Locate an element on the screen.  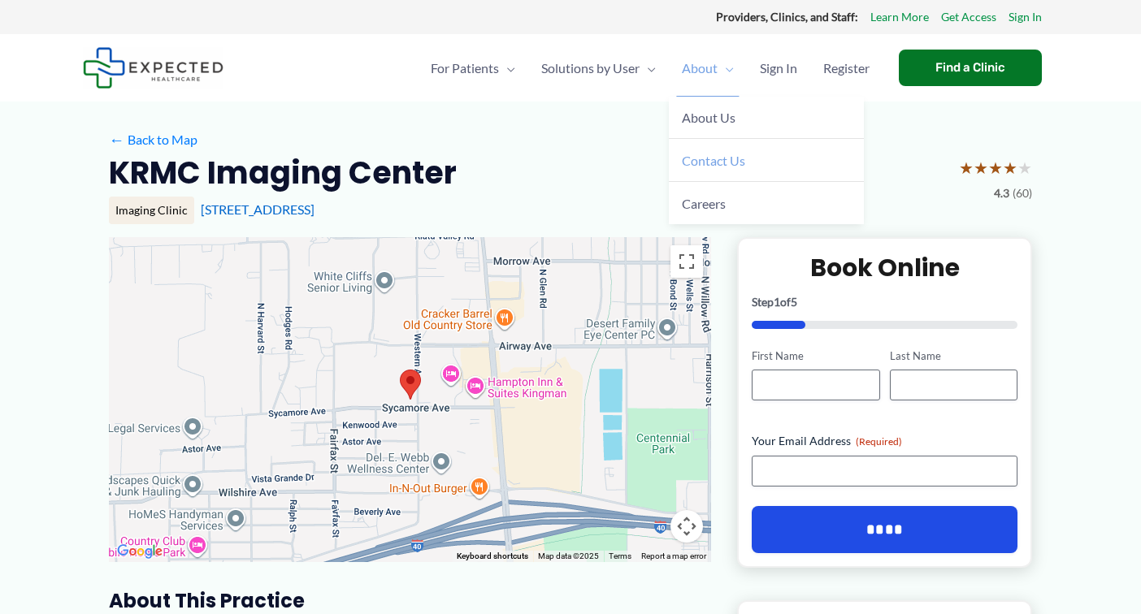
h3: About this practice is located at coordinates (410, 601).